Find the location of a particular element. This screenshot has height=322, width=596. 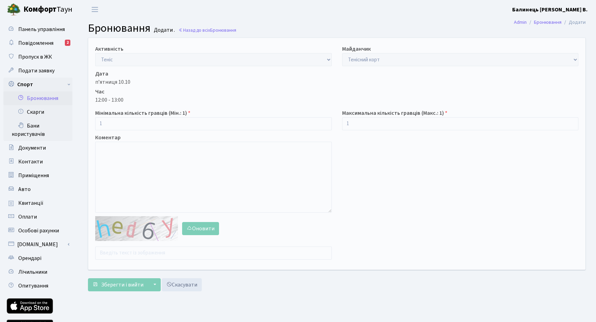

span: Таун is located at coordinates (48, 10).